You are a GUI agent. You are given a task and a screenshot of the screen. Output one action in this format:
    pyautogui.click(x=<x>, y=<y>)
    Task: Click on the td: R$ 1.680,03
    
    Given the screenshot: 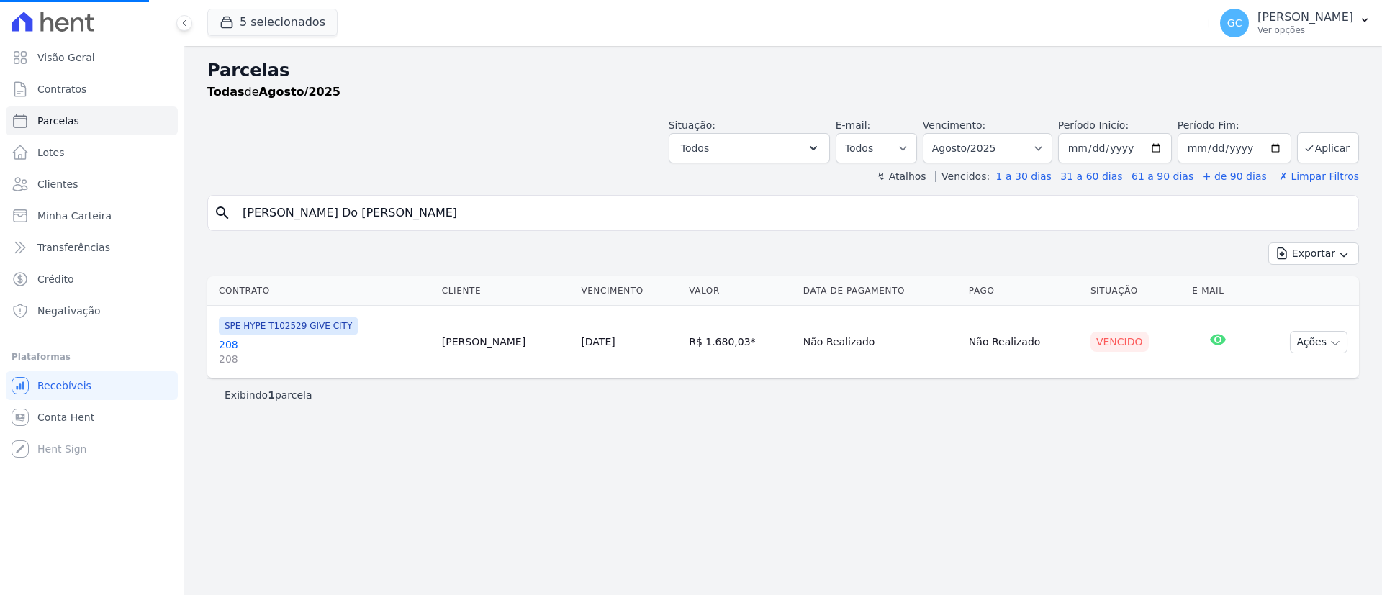 What is the action you would take?
    pyautogui.click(x=740, y=342)
    